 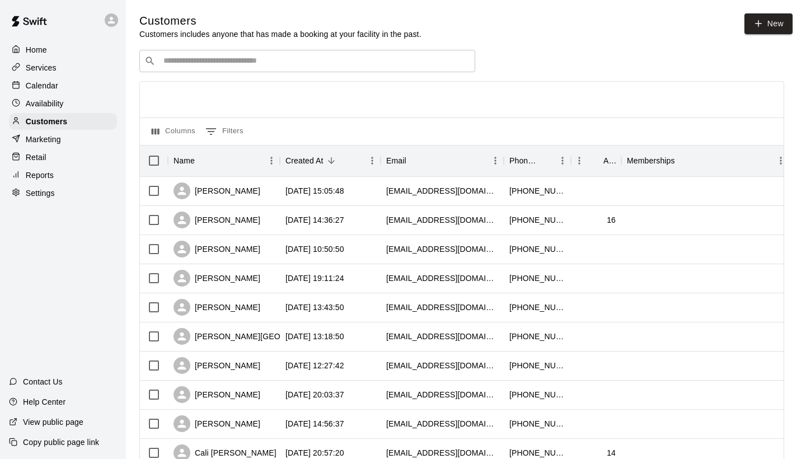 What do you see at coordinates (225, 132) in the screenshot?
I see `button: Show filters` at bounding box center [225, 132].